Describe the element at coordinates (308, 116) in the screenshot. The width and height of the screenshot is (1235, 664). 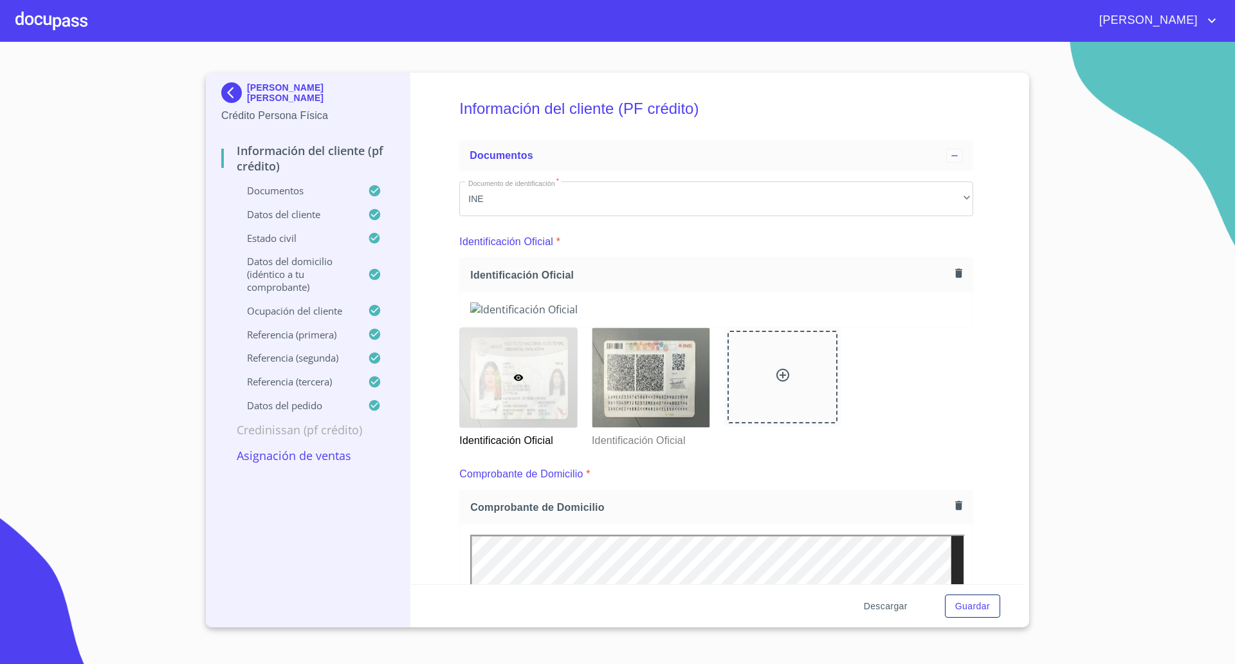
I see `p: Crédito Persona Física` at that location.